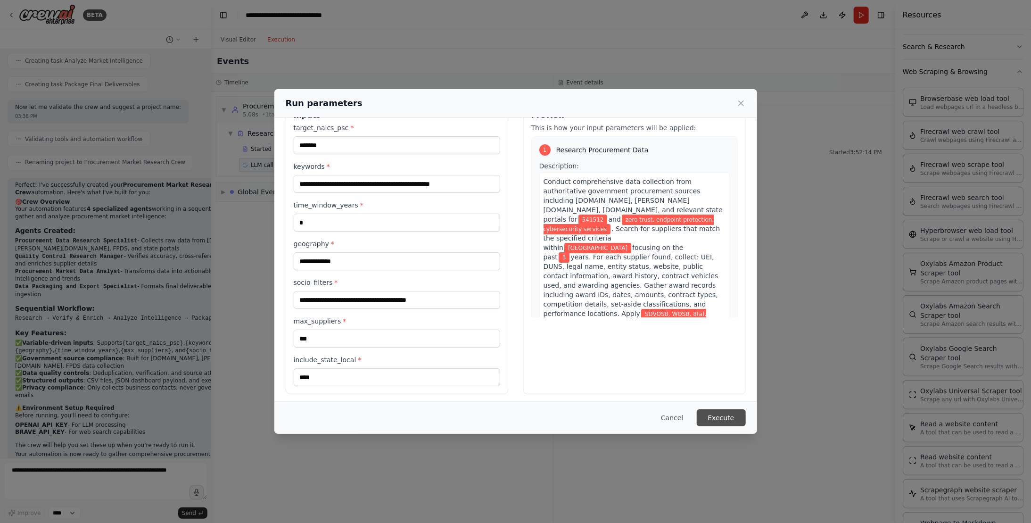 This screenshot has width=1031, height=523. Describe the element at coordinates (397, 244) in the screenshot. I see `label: geography` at that location.